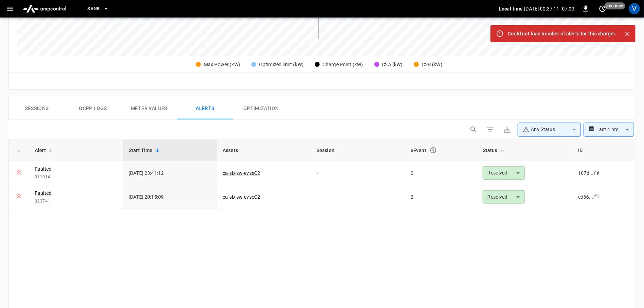  Describe the element at coordinates (627, 34) in the screenshot. I see `button: Close` at that location.